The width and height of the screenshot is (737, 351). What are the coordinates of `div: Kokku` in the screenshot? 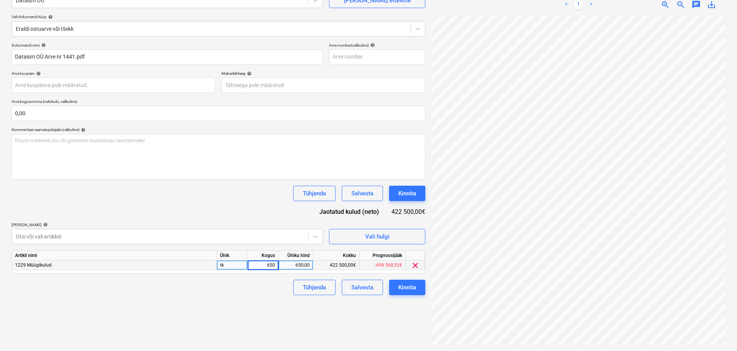 It's located at (336, 255).